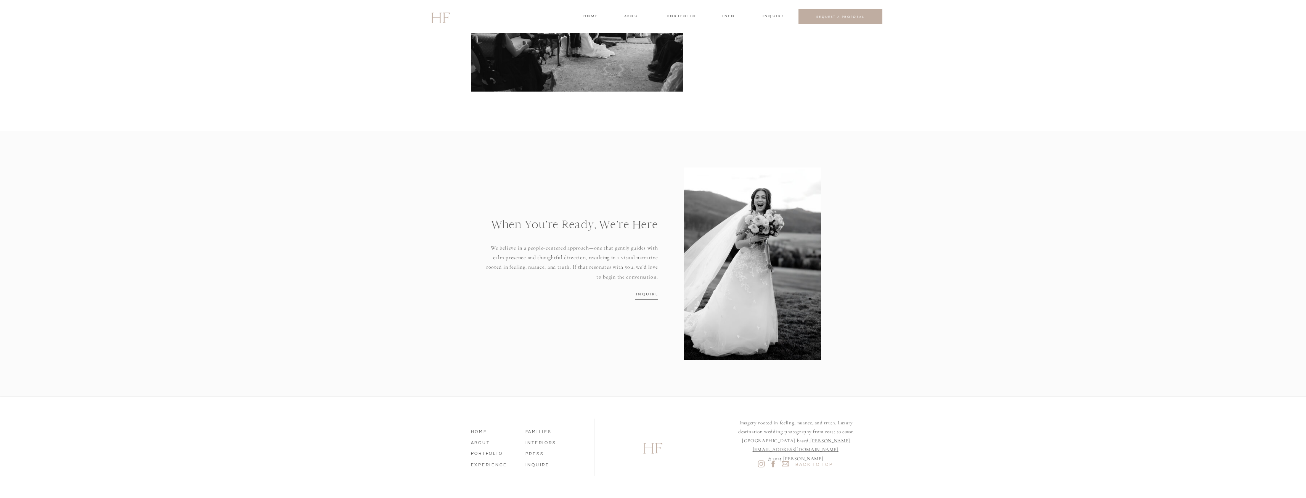  I want to click on nav: EXPERIENCE, so click(493, 464).